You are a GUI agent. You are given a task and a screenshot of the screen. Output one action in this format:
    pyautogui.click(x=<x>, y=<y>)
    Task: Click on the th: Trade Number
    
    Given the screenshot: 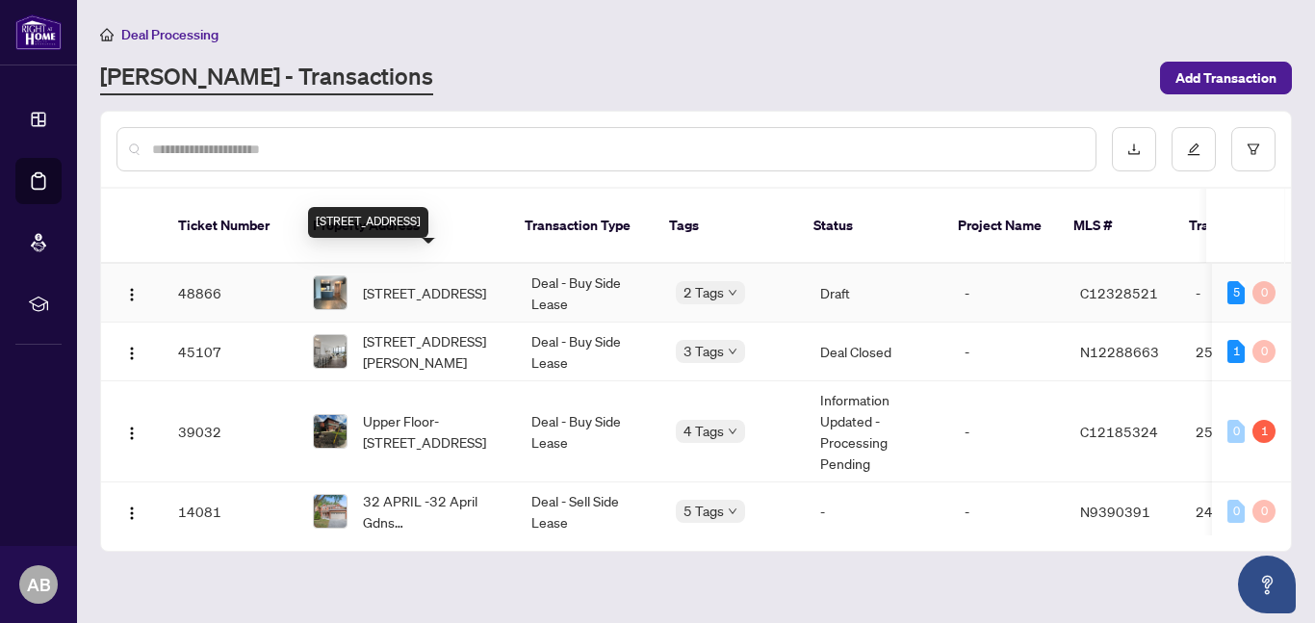 What is the action you would take?
    pyautogui.click(x=1241, y=226)
    